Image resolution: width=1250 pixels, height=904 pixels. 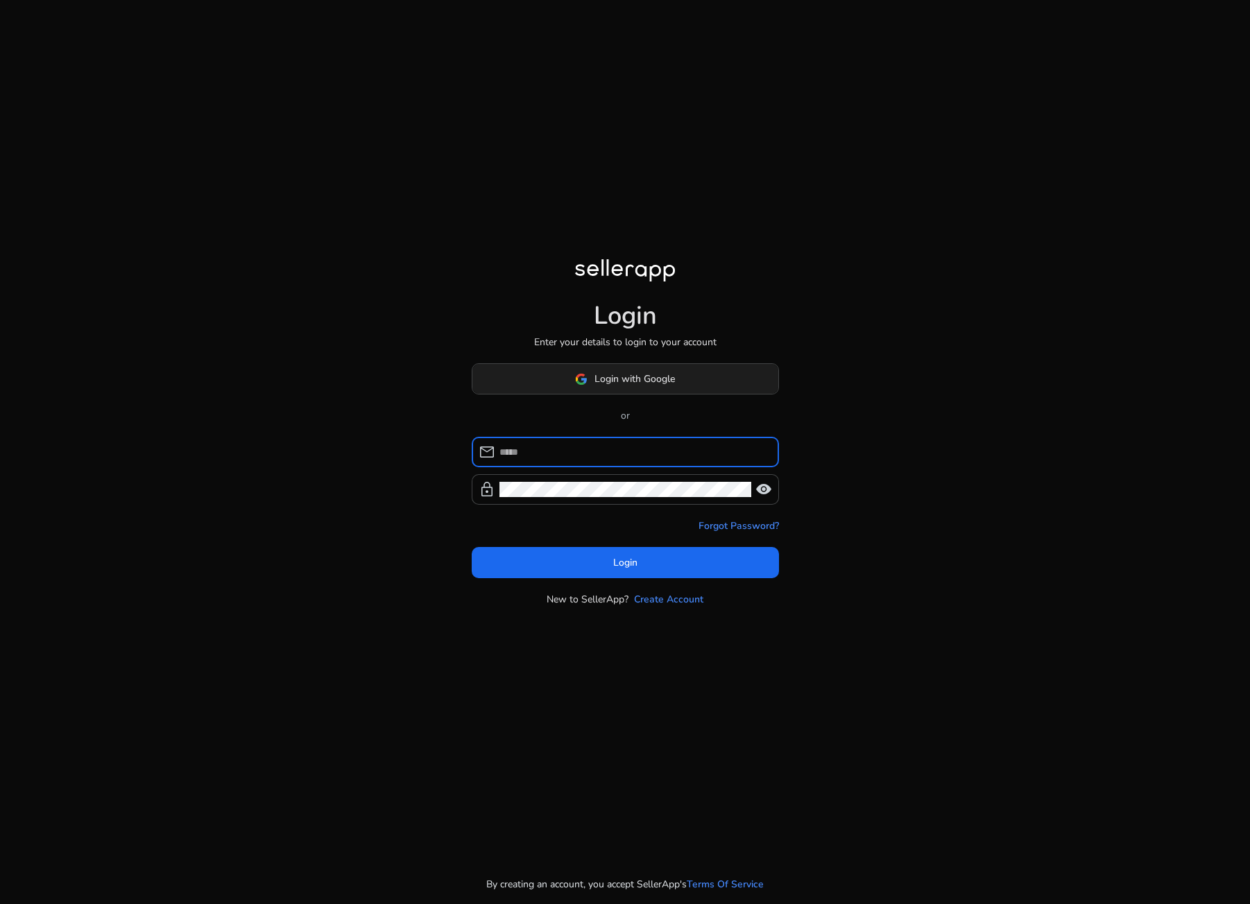 What do you see at coordinates (725, 884) in the screenshot?
I see `a: Terms Of Service` at bounding box center [725, 884].